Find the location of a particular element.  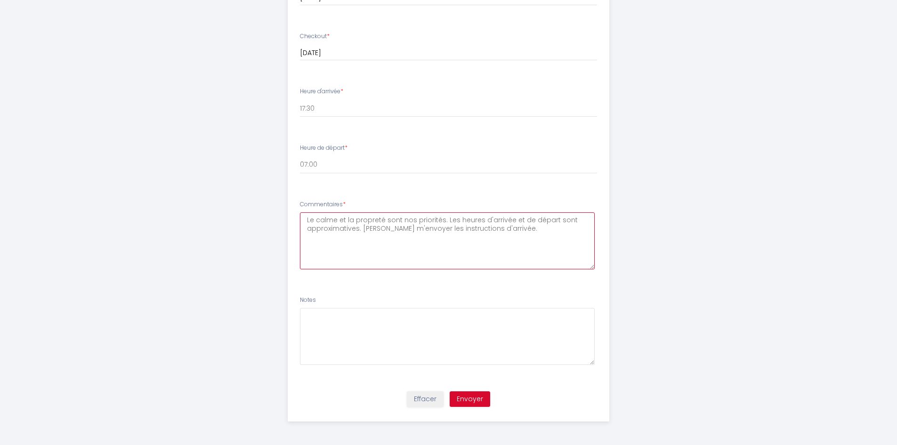

label: Checkout is located at coordinates (315, 36).